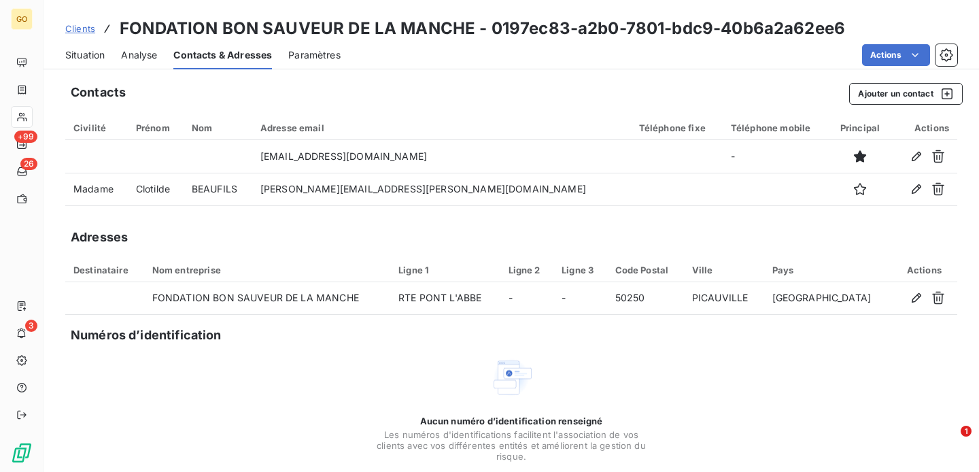 This screenshot has width=979, height=472. I want to click on span: Clients, so click(80, 29).